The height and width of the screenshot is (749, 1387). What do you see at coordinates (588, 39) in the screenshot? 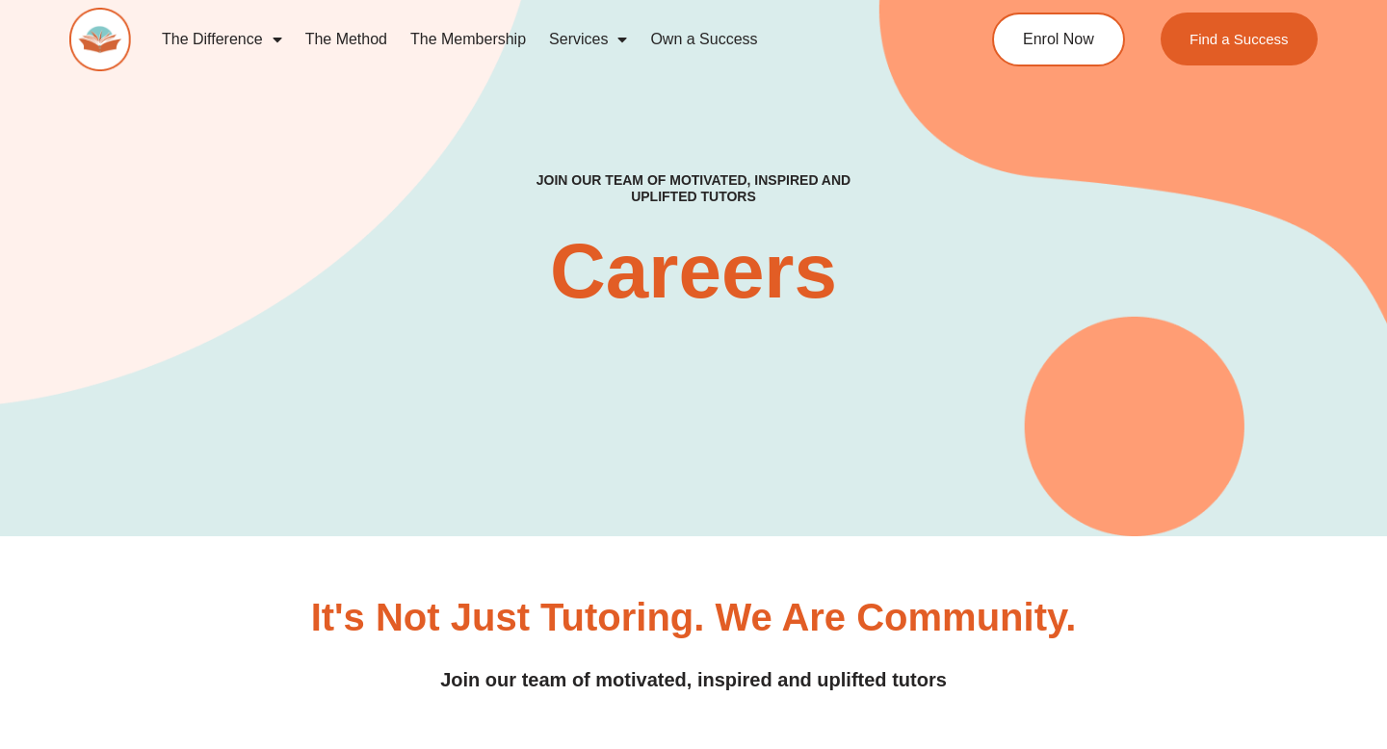
I see `a: Services` at bounding box center [588, 39].